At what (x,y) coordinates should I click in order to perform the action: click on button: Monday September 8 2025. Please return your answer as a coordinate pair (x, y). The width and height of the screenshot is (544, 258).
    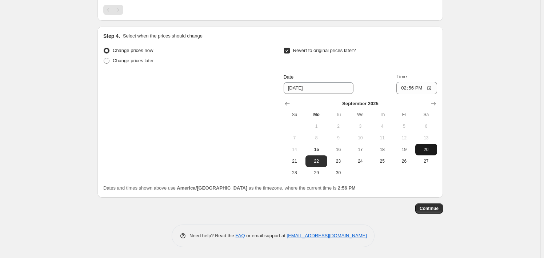
    Looking at the image, I should click on (316, 138).